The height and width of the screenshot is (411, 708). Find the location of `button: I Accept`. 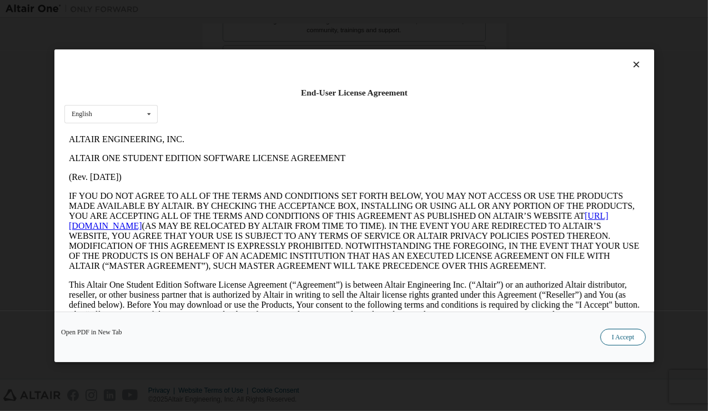

button: I Accept is located at coordinates (622, 337).